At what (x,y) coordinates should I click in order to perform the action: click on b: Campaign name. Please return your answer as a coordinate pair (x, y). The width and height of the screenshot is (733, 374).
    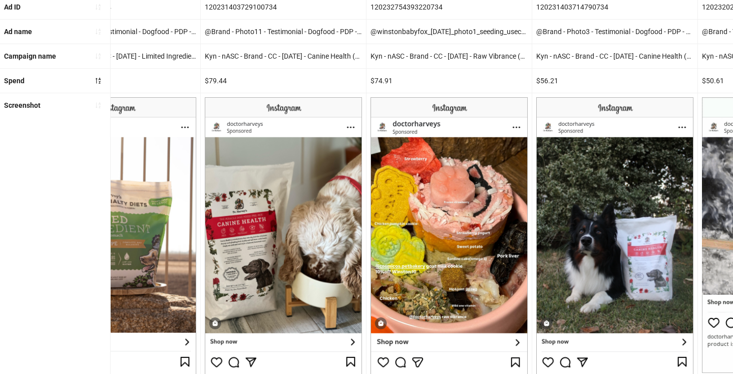
    Looking at the image, I should click on (30, 56).